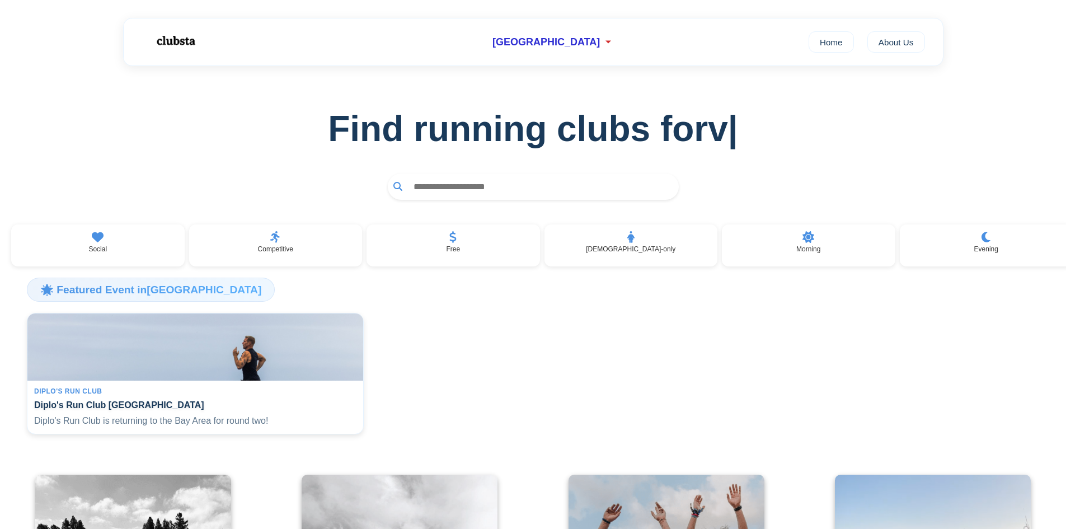 This screenshot has height=529, width=1066. Describe the element at coordinates (195, 391) in the screenshot. I see `div: Diplo's Run Club` at that location.